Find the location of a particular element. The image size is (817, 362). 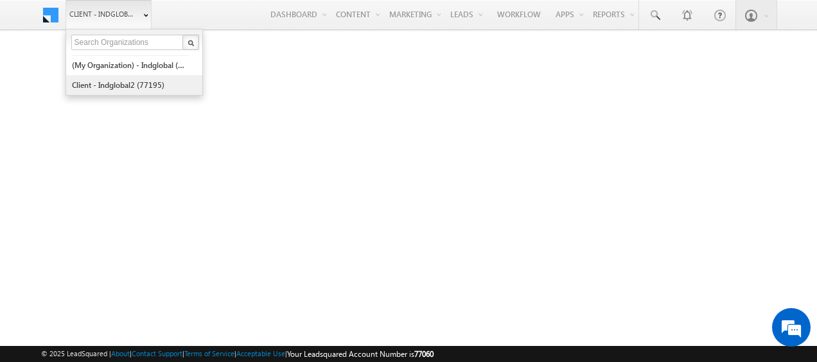

img: d_60004797649_company_0_60004797649 is located at coordinates (38, 76).